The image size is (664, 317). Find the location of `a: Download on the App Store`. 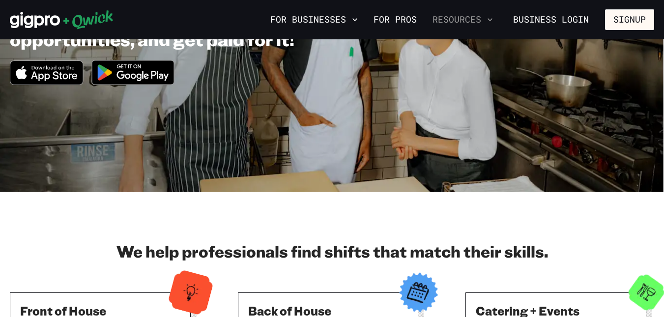

a: Download on the App Store is located at coordinates (47, 82).